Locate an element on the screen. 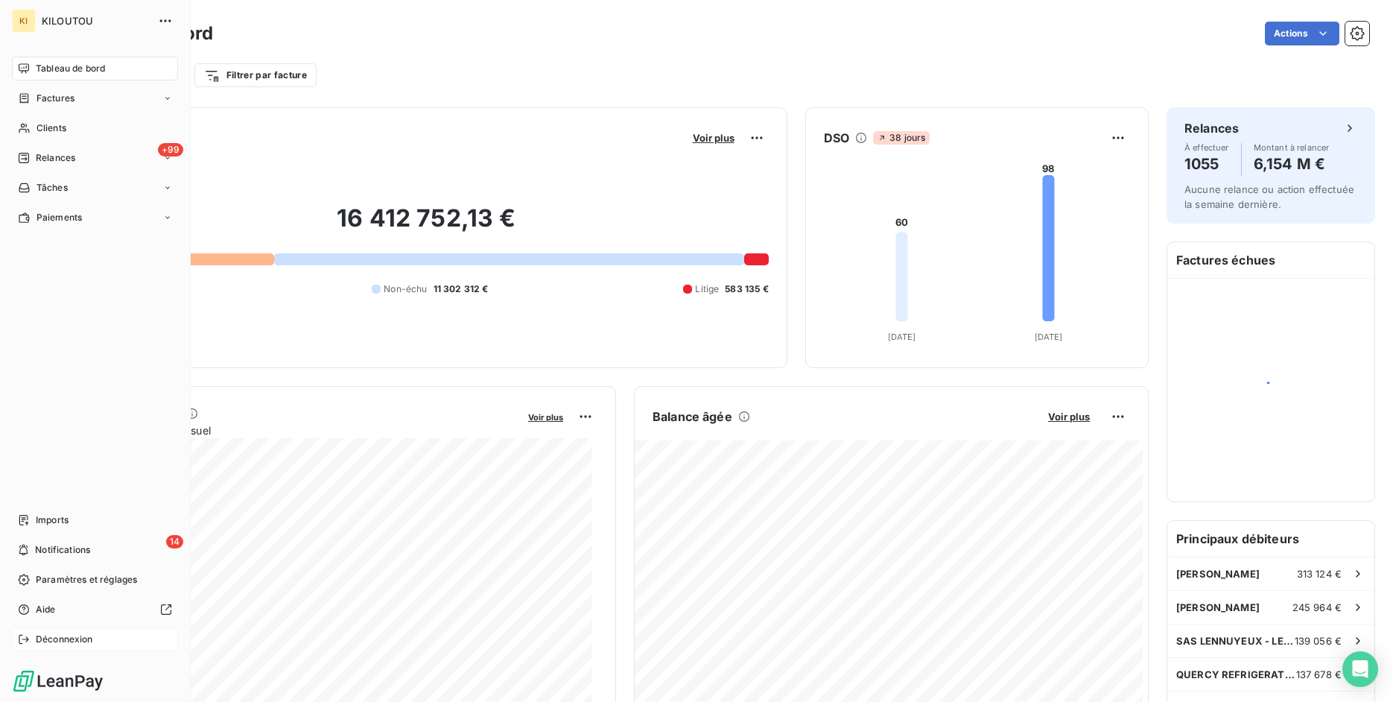  h6: DSO is located at coordinates (837, 138).